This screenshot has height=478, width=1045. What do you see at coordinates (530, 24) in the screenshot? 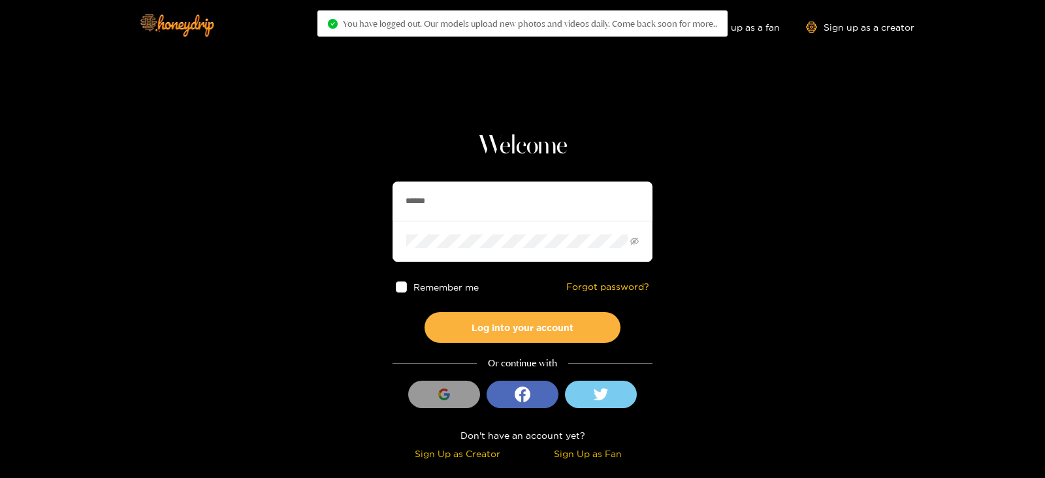
I see `span: You have logged out. Our models upload new photos and videos daily. Come back soon for more..` at bounding box center [530, 24].